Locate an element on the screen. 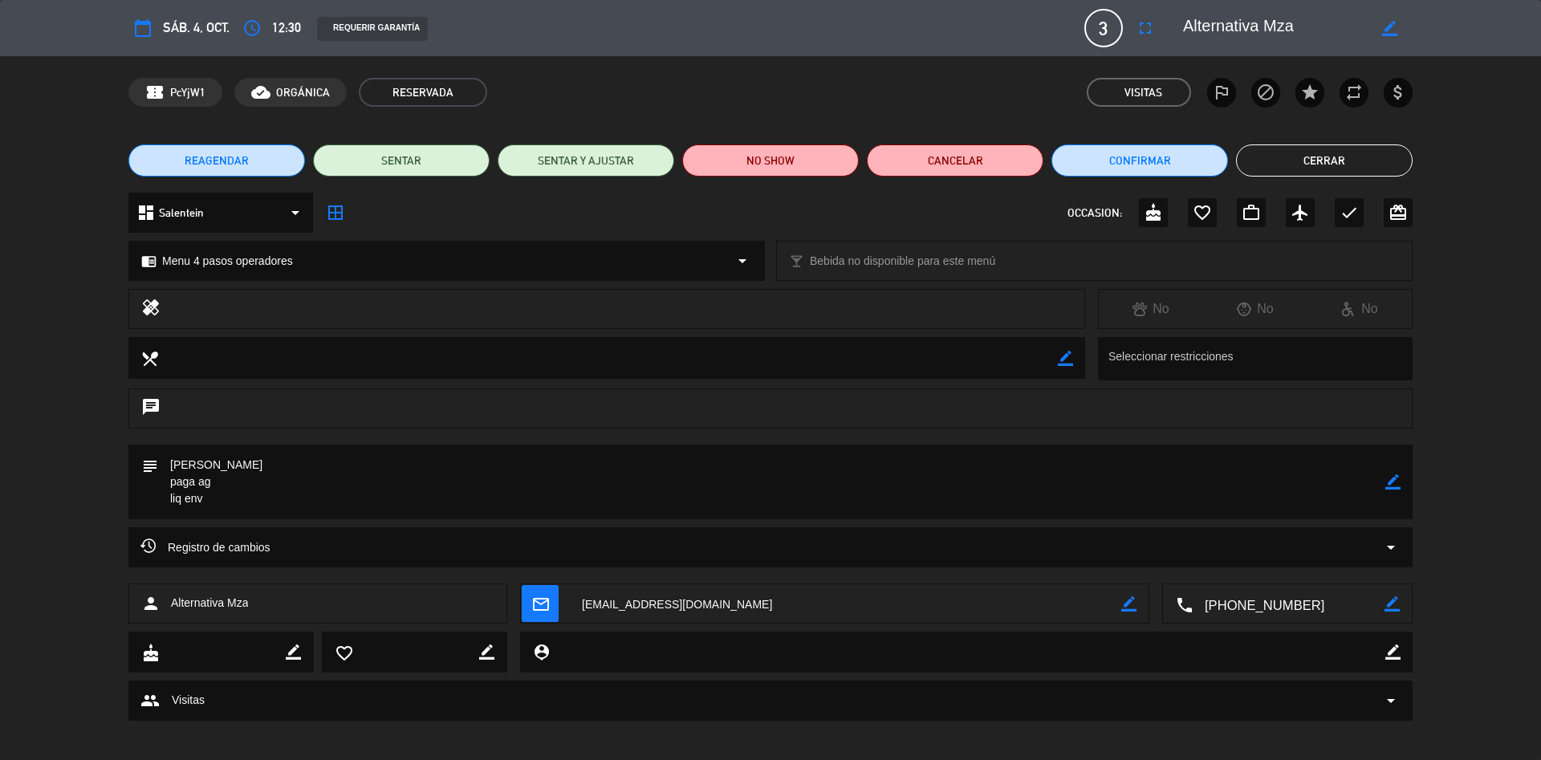 This screenshot has width=1541, height=760. span: 3 is located at coordinates (1104, 28).